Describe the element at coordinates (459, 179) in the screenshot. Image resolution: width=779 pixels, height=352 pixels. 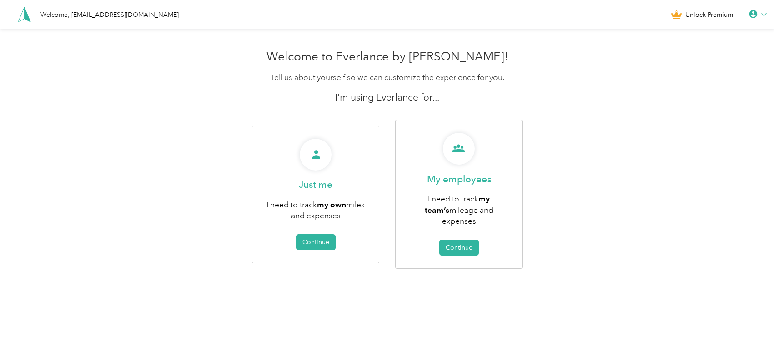
I see `p: My employees` at that location.